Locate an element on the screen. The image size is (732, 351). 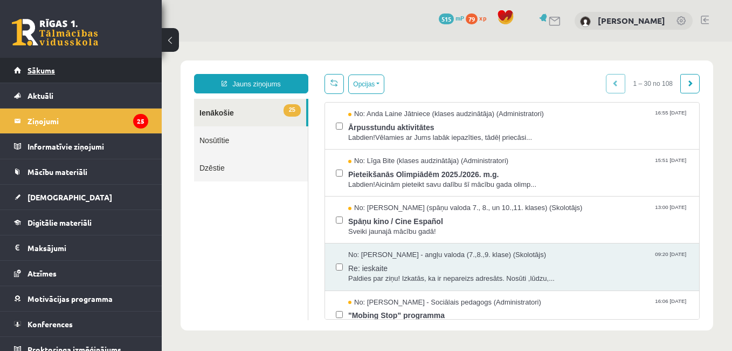
legend: Ziņojumi is located at coordinates (88, 121).